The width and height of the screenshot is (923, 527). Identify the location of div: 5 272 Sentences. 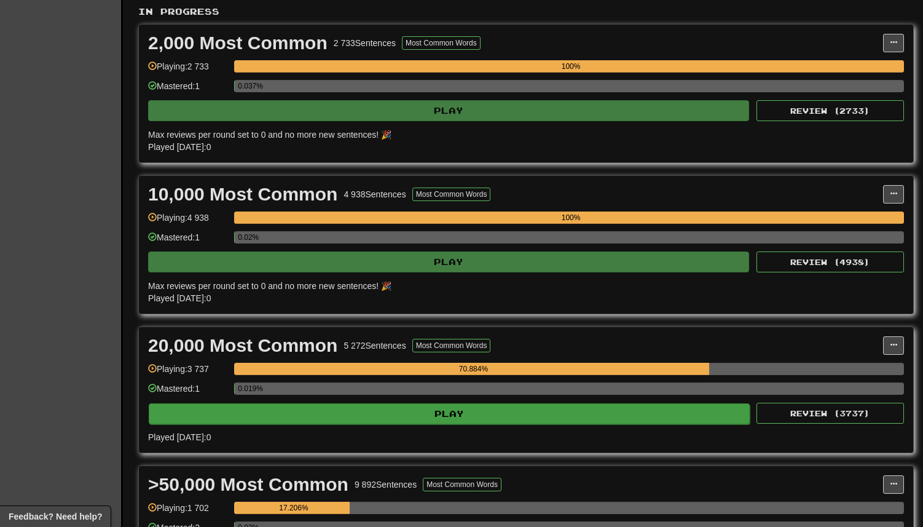
(374, 345).